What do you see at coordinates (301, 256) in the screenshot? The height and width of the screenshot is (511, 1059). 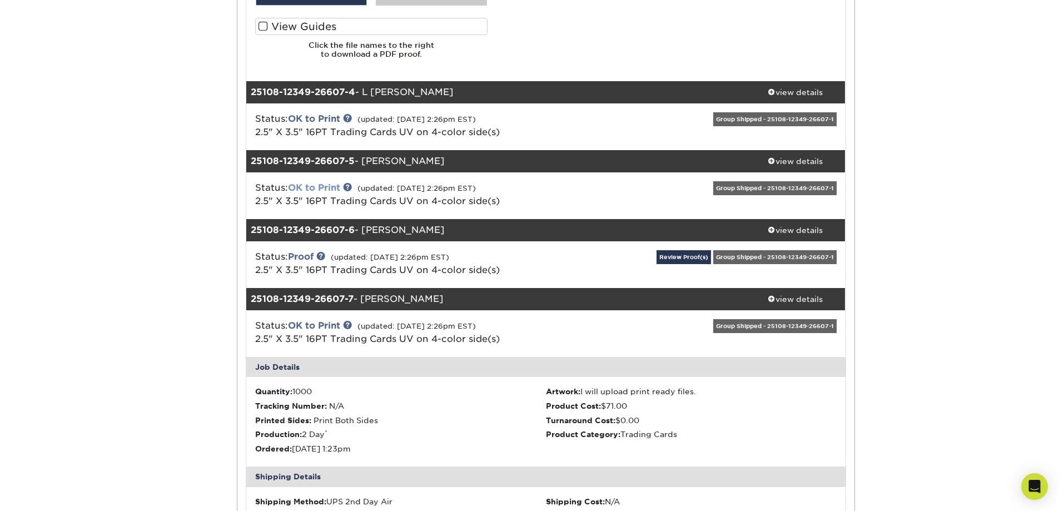 I see `a: Proof` at bounding box center [301, 256].